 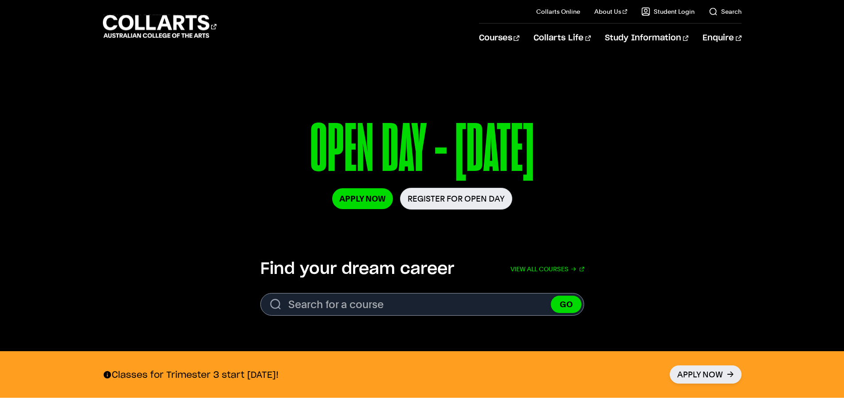 I want to click on a: Collarts Life, so click(x=562, y=38).